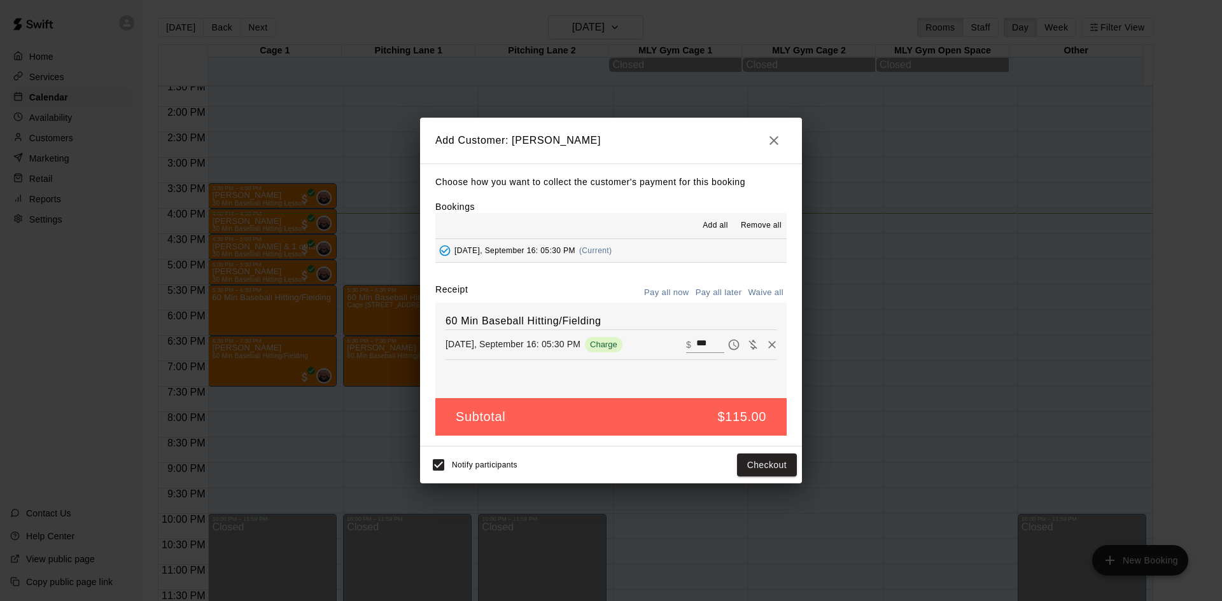 This screenshot has width=1222, height=601. Describe the element at coordinates (766, 293) in the screenshot. I see `button: Waive all` at that location.